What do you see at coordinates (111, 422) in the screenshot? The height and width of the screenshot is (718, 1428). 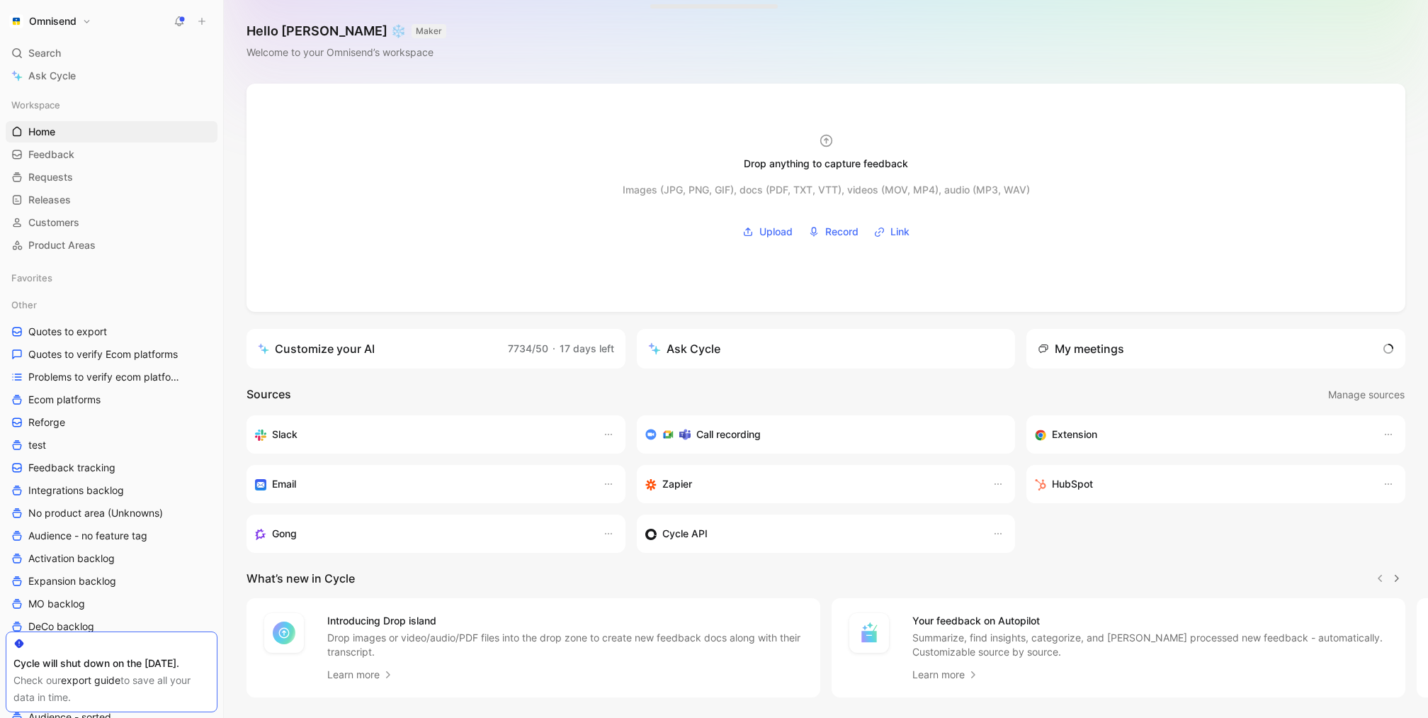 I see `a: Reforge` at bounding box center [111, 422].